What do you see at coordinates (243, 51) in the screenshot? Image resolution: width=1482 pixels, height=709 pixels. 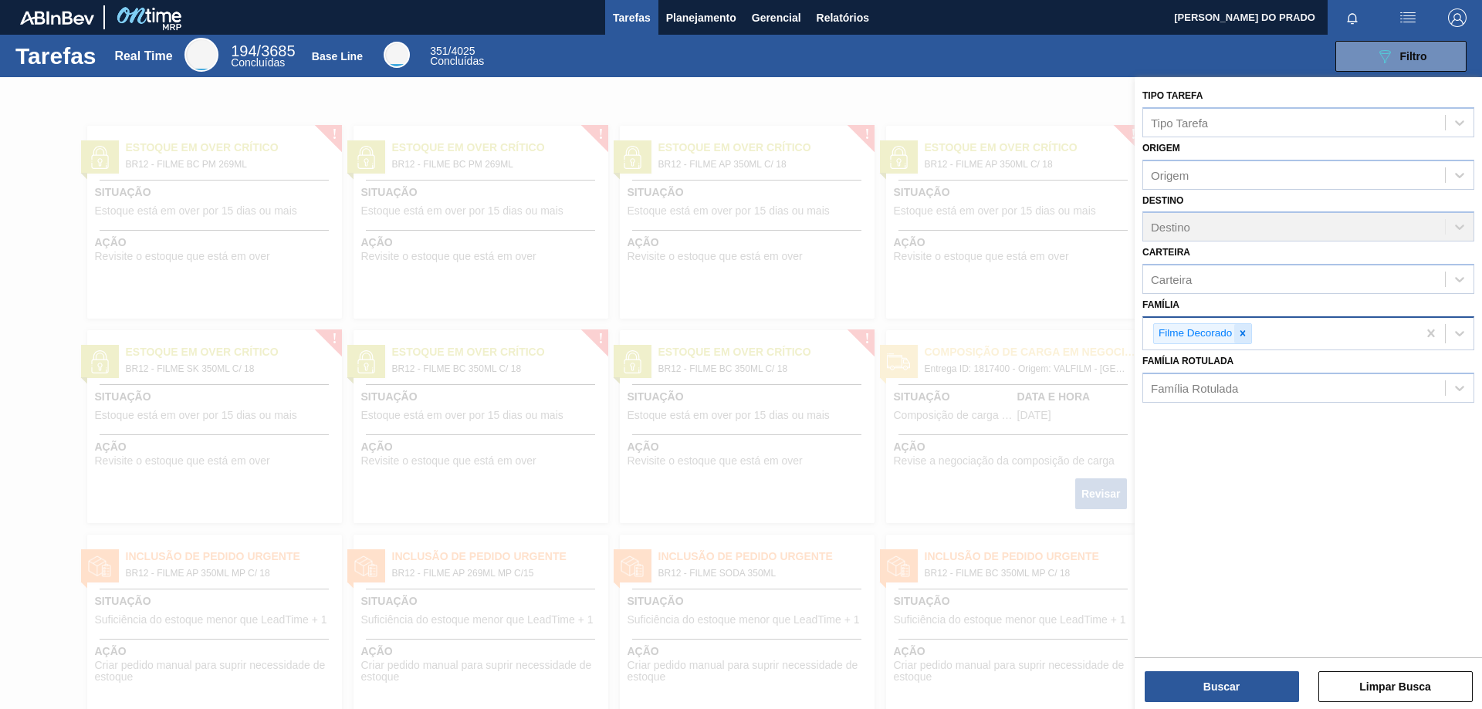 I see `span: 194` at bounding box center [243, 51].